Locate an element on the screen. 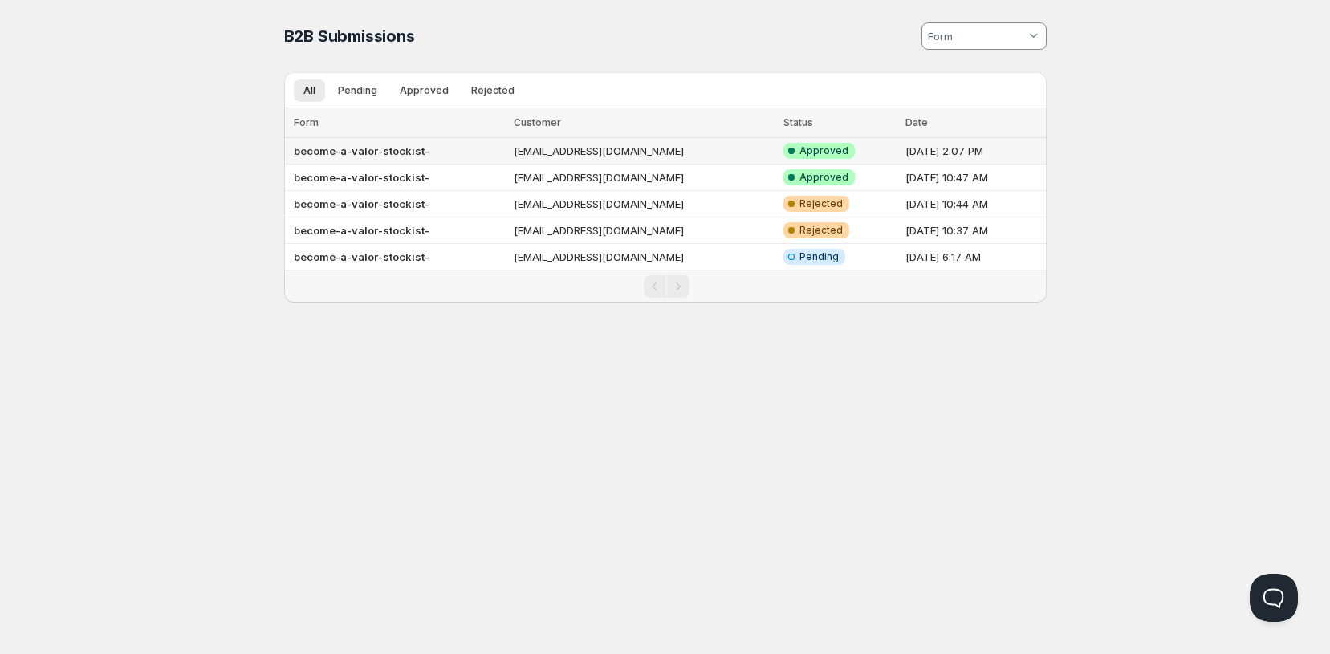  span: B2B Submissions is located at coordinates (349, 36).